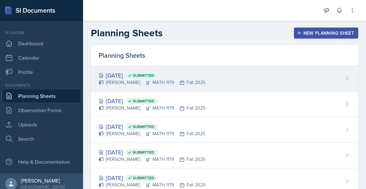 The image size is (366, 189). I want to click on a: Dashboard, so click(42, 44).